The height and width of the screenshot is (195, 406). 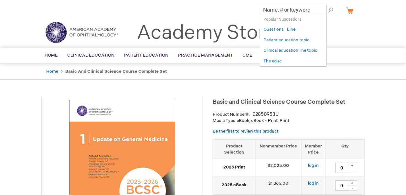 I want to click on a: The educ, so click(x=273, y=61).